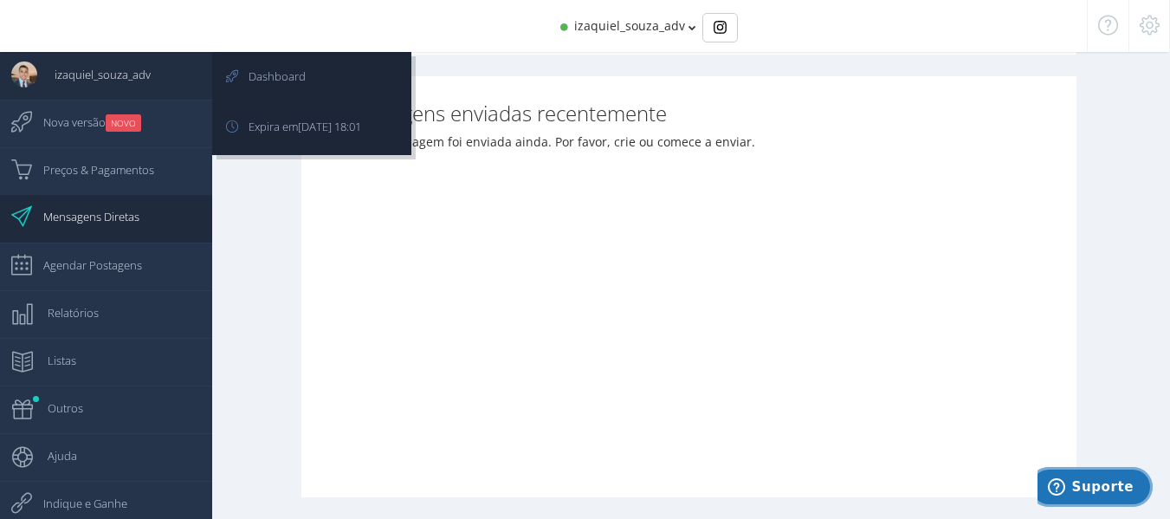 The image size is (1170, 519). Describe the element at coordinates (719, 27) in the screenshot. I see `img: Instagram_simple_icon.svg` at that location.